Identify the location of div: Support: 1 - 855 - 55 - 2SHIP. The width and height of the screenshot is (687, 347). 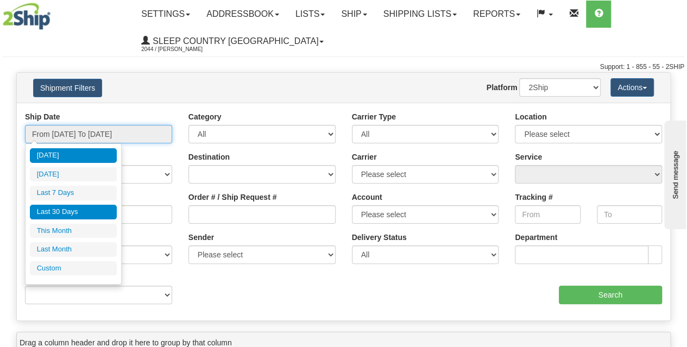
(343, 67).